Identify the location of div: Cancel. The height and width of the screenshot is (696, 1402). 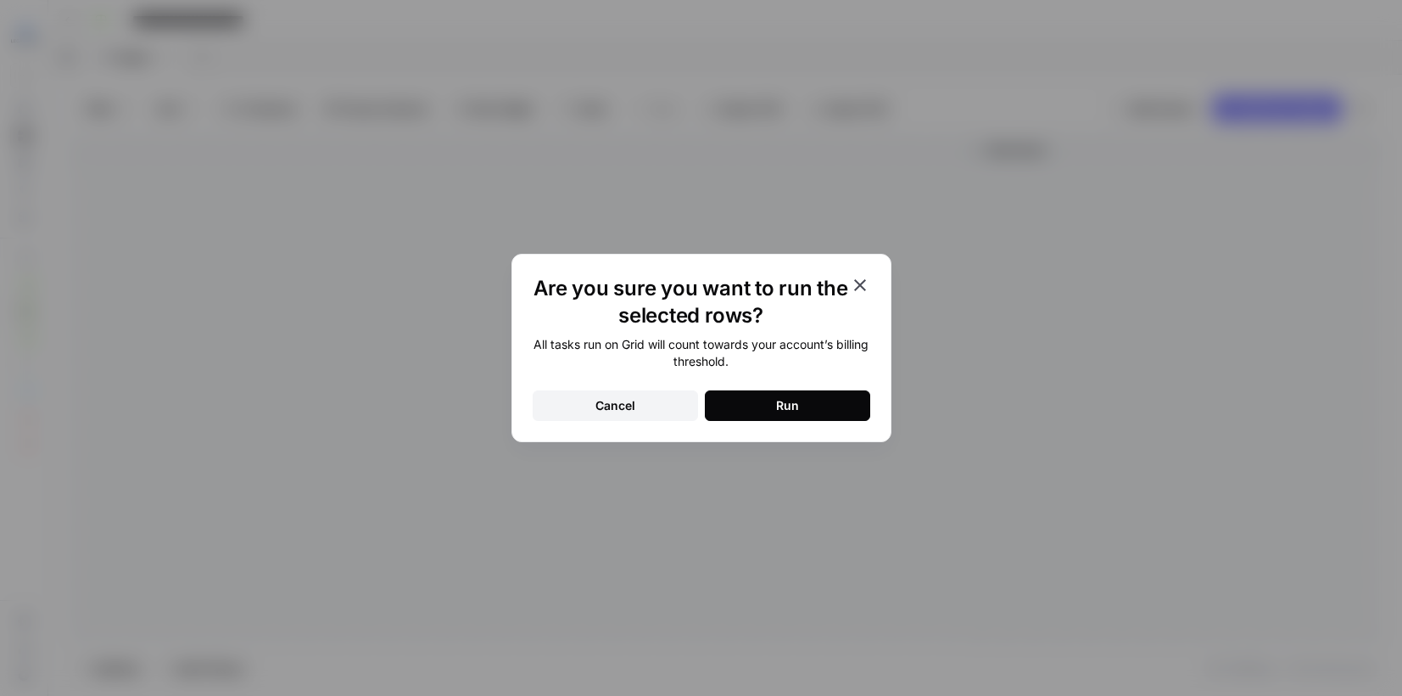
(615, 406).